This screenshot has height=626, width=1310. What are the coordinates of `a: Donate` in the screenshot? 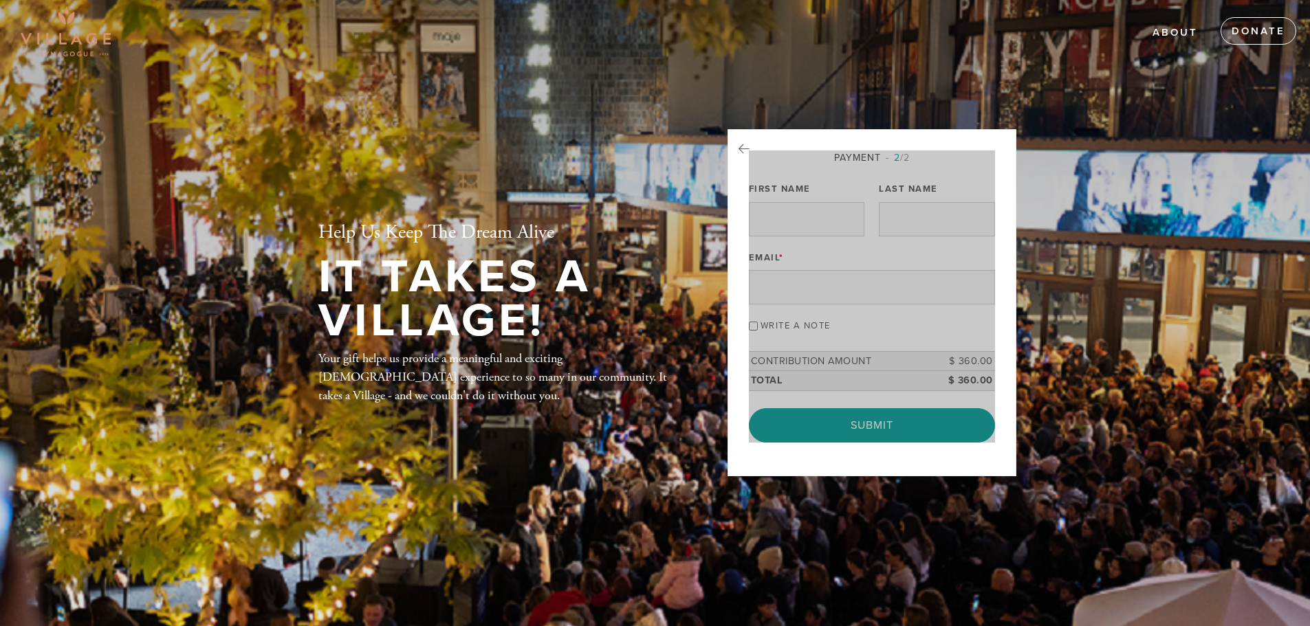 It's located at (1258, 31).